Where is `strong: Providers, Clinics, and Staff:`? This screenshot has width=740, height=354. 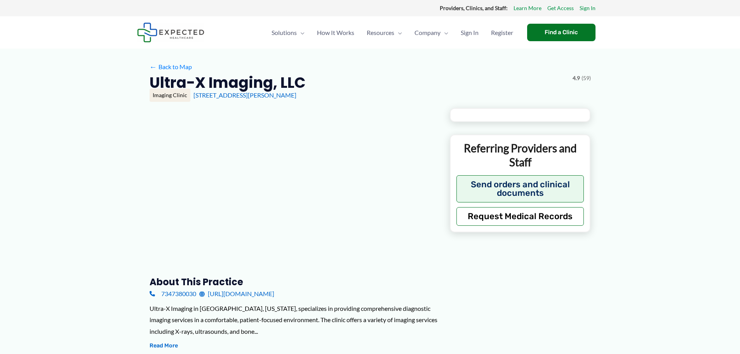
strong: Providers, Clinics, and Staff: is located at coordinates (474, 8).